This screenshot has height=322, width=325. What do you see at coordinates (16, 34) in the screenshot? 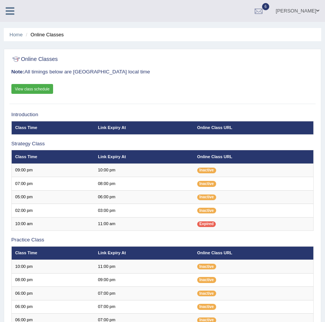
I see `a: Home` at bounding box center [16, 34].